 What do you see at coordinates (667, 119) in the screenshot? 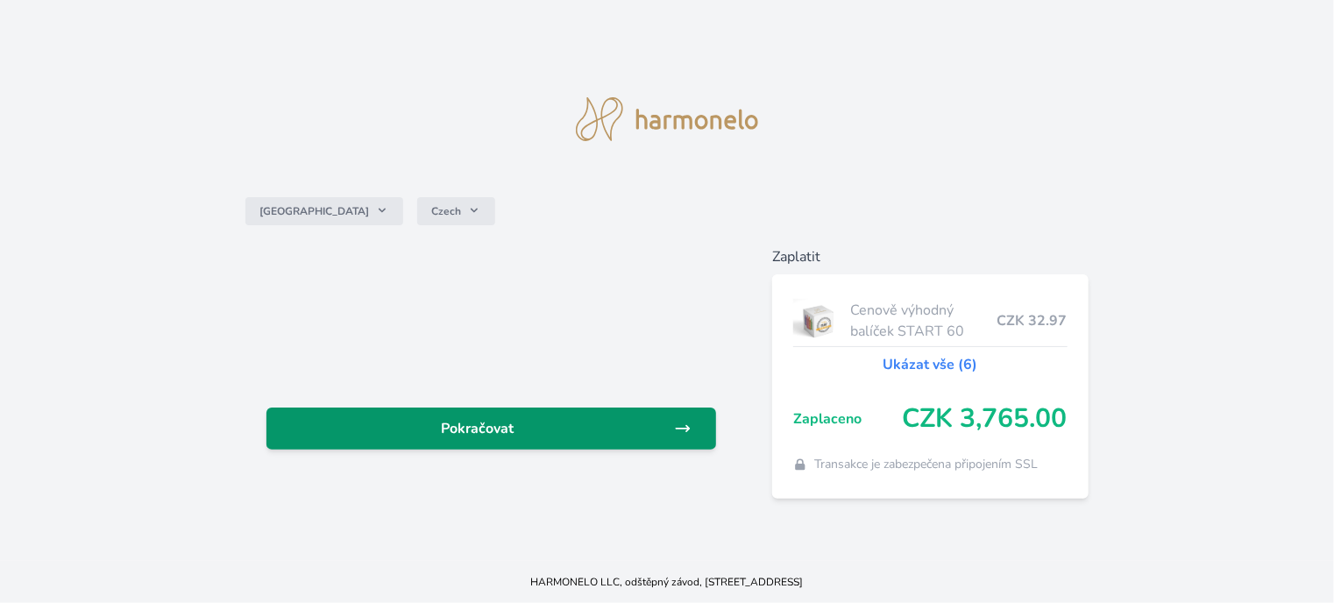
I see `img: logo.svg` at bounding box center [667, 119].